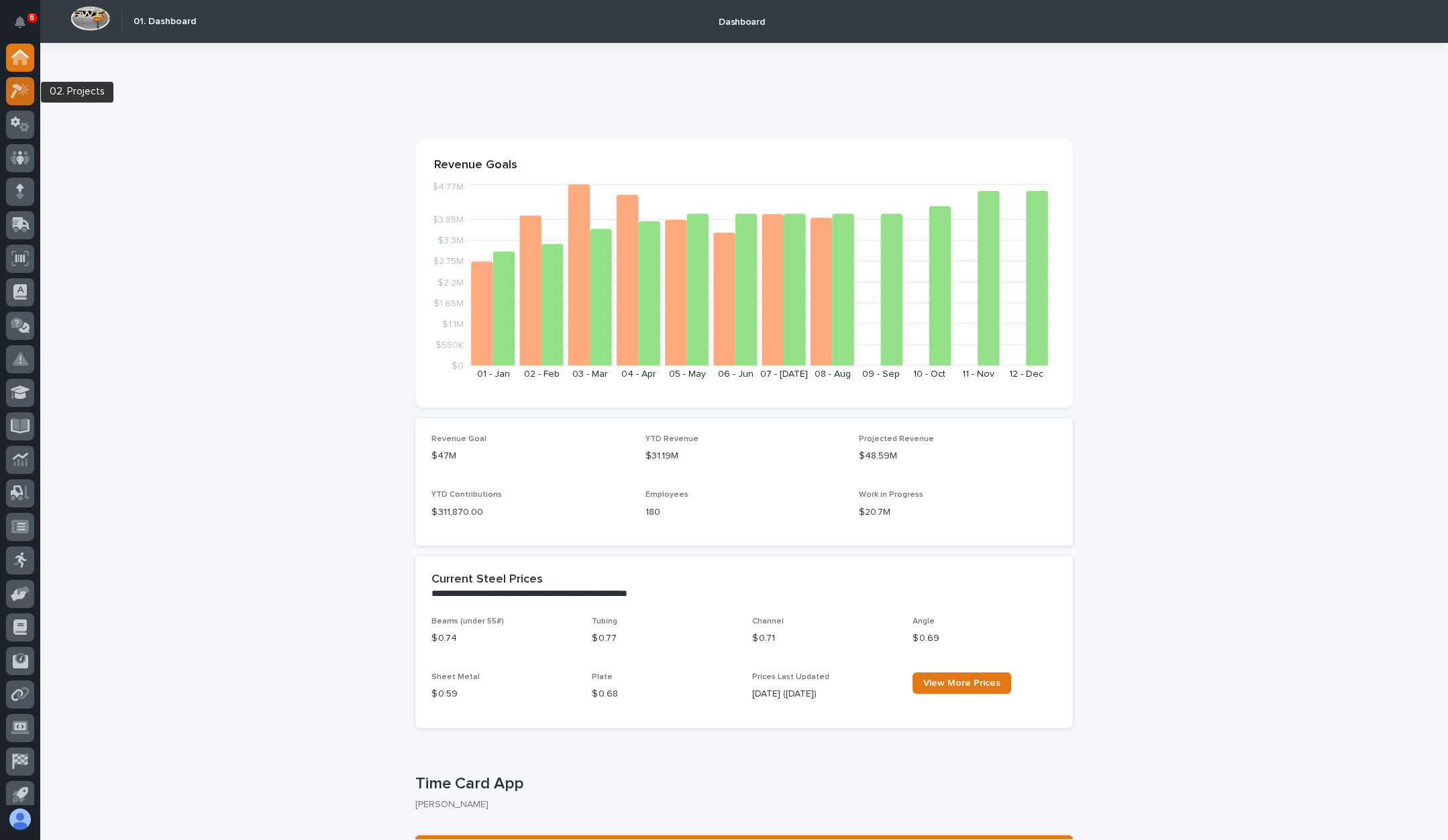 This screenshot has height=840, width=1448. I want to click on tspan: $2.2M, so click(450, 283).